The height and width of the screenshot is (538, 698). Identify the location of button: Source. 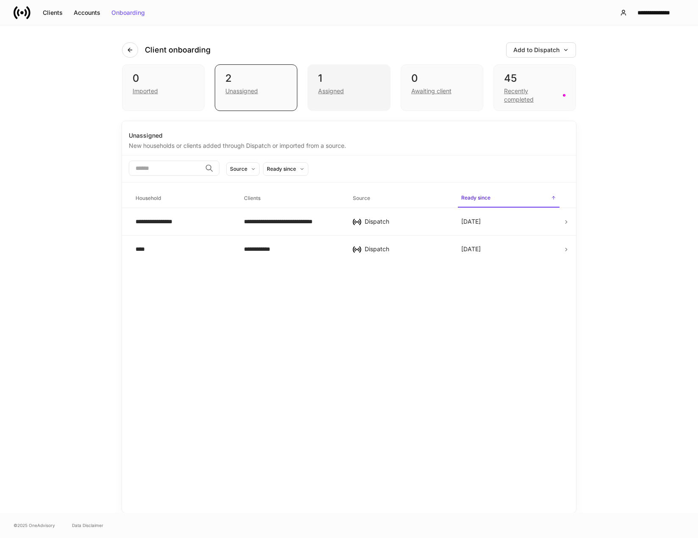
(243, 169).